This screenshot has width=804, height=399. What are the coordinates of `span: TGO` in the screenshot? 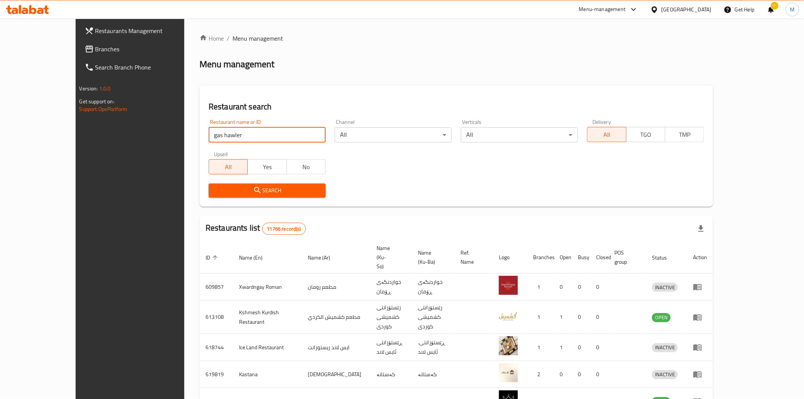 It's located at (646, 135).